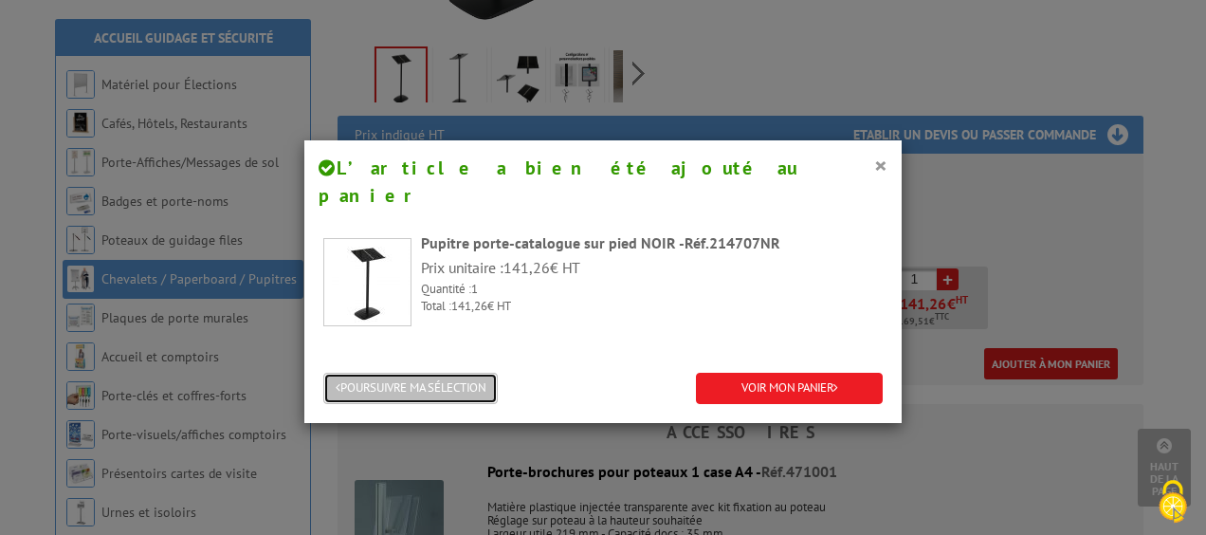 This screenshot has height=535, width=1206. Describe the element at coordinates (1173, 502) in the screenshot. I see `img: Cookies (fenêtre modale)` at that location.